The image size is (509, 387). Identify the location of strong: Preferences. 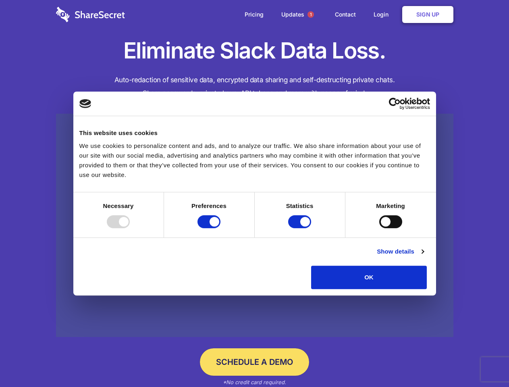
(209, 206).